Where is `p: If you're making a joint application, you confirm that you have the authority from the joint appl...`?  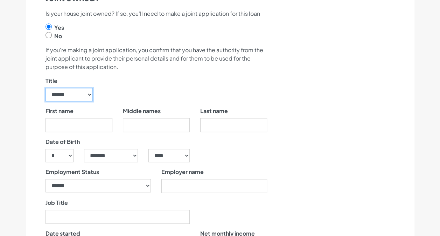 p: If you're making a joint application, you confirm that you have the authority from the joint appl... is located at coordinates (156, 58).